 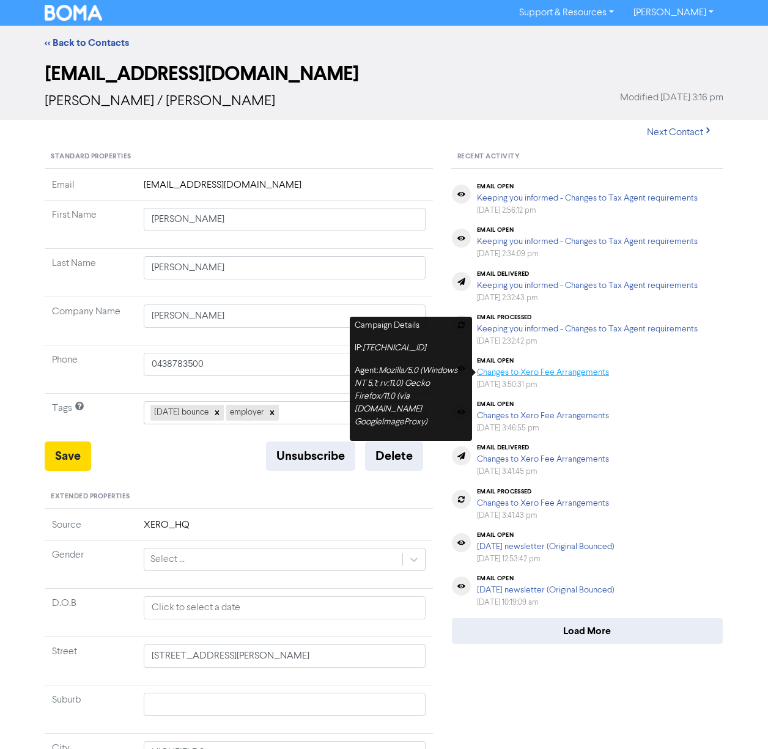 What do you see at coordinates (87, 43) in the screenshot?
I see `a: << Back to Contacts` at bounding box center [87, 43].